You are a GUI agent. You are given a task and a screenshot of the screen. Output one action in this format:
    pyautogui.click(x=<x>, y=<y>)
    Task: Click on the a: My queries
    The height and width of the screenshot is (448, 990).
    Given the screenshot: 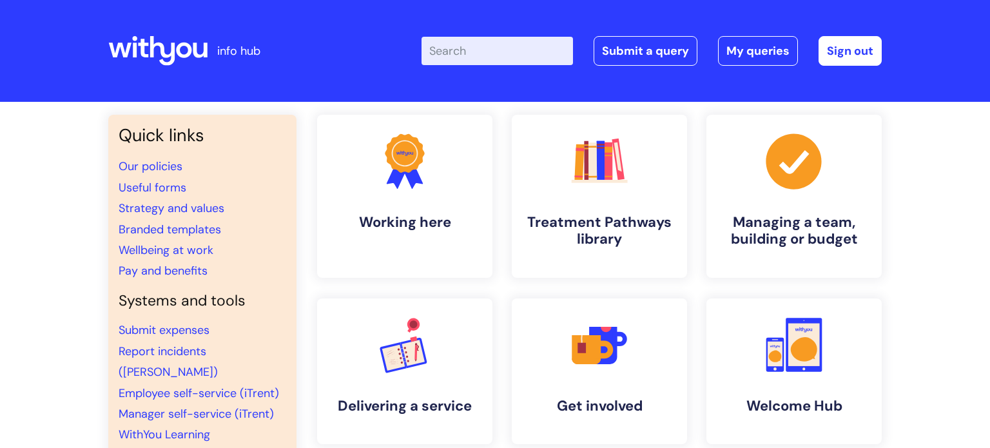 What is the action you would take?
    pyautogui.click(x=758, y=51)
    